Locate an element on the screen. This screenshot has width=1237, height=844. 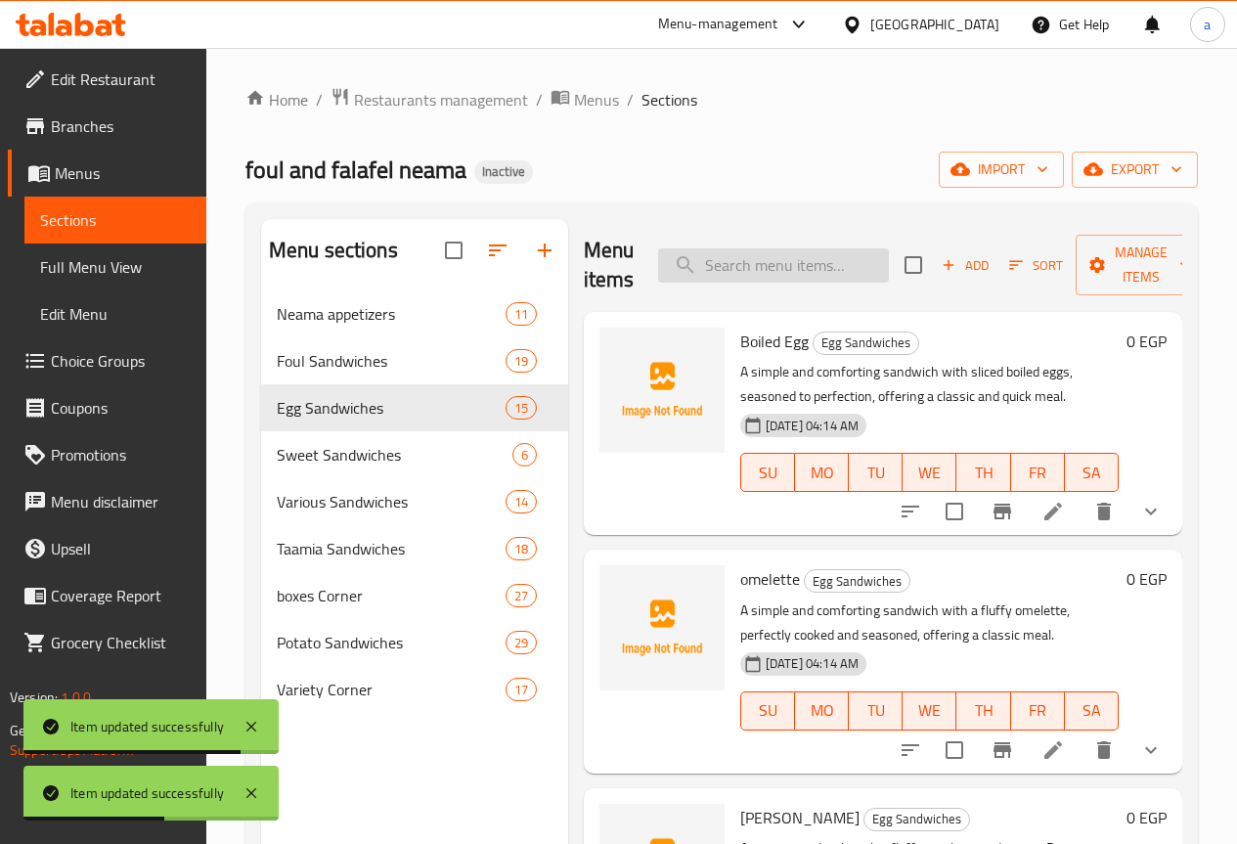
button: TU is located at coordinates (875, 472).